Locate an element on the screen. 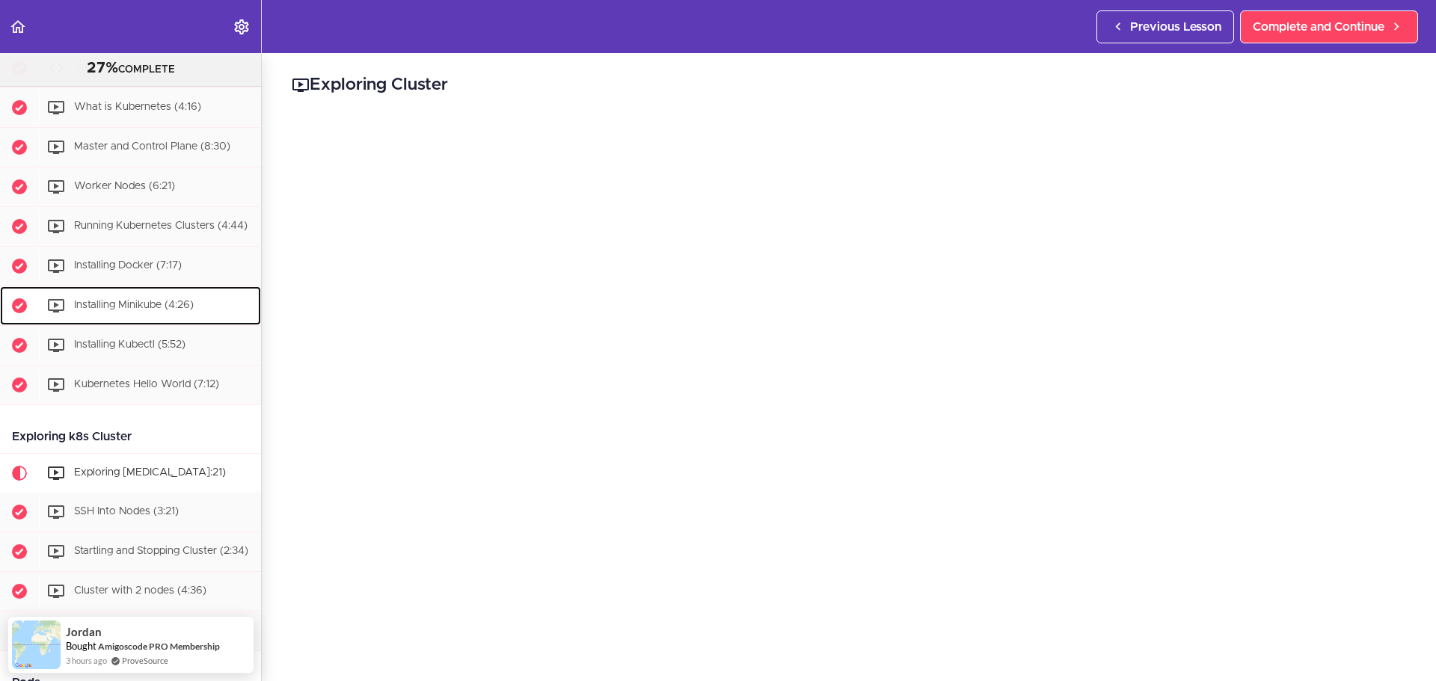  div: COMPLETE is located at coordinates (130, 69).